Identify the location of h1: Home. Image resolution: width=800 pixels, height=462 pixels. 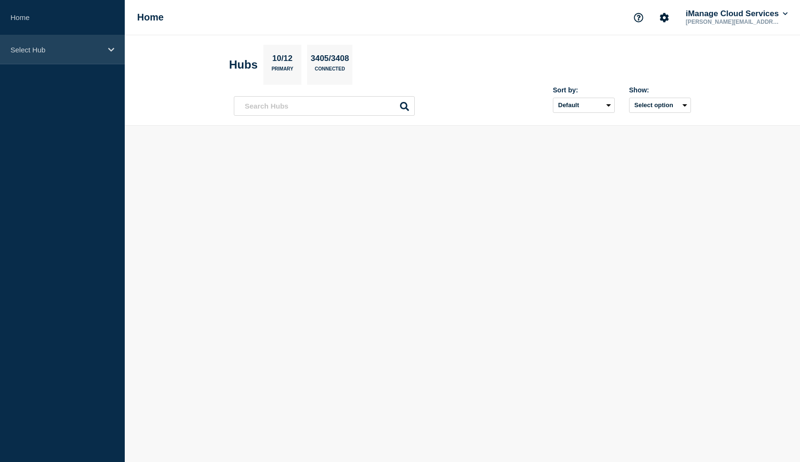
(151, 17).